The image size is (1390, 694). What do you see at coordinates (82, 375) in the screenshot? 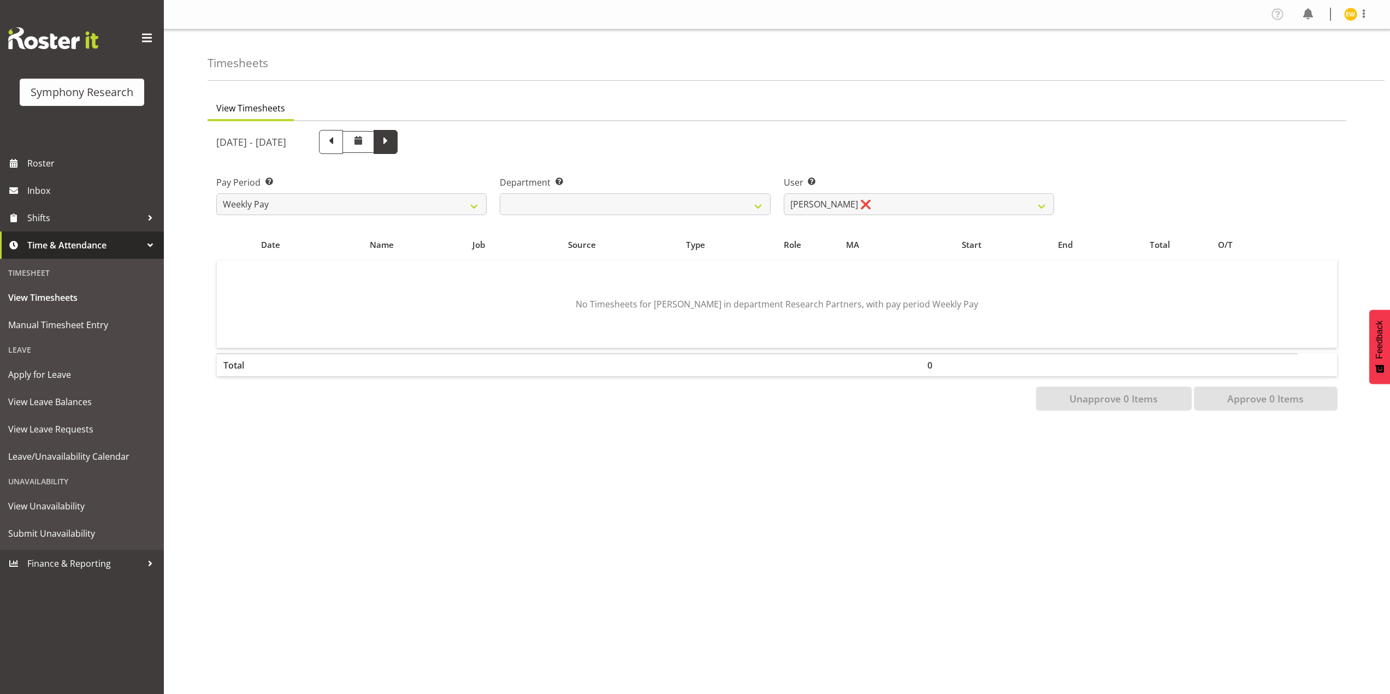
I see `span: Apply for Leave` at bounding box center [82, 375].